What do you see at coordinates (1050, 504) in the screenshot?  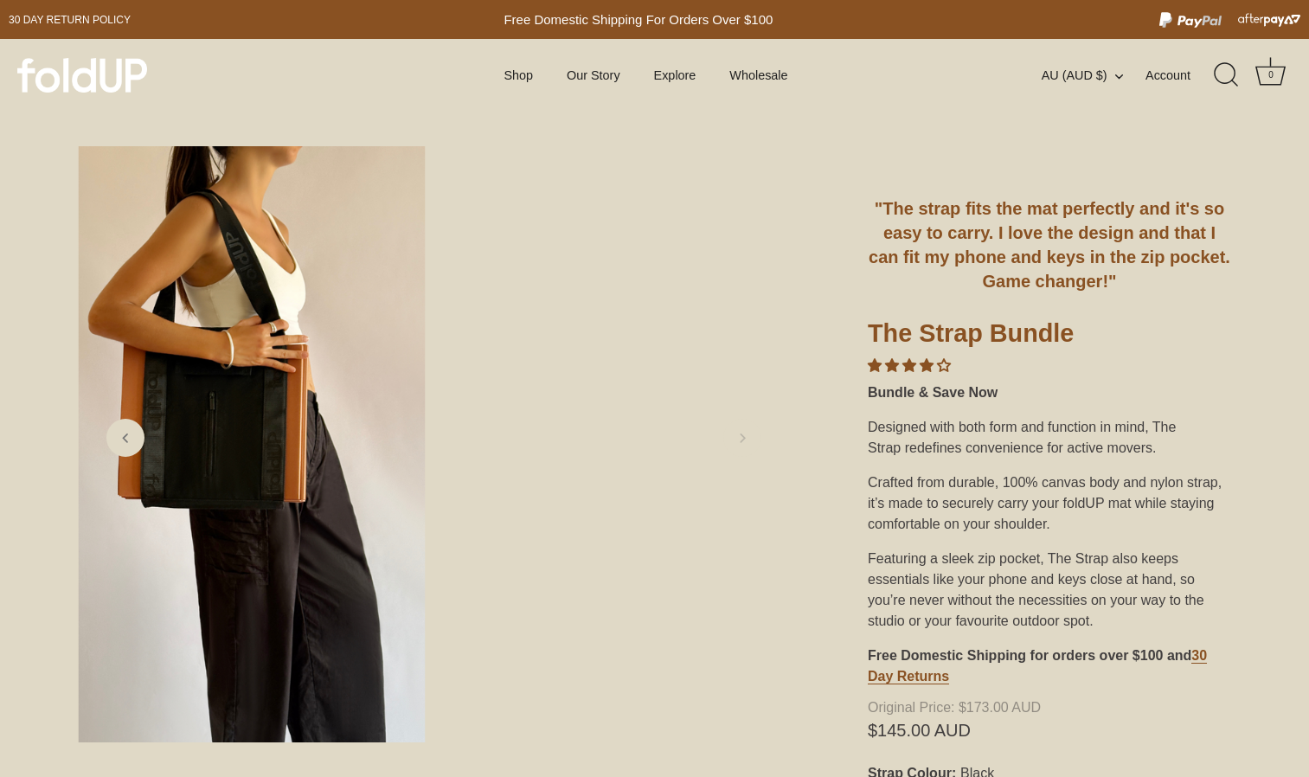 I see `div: Crafted from durable, 100% canvas body and nylon strap, it’s made to securely carry your foldUP m...` at bounding box center [1050, 504].